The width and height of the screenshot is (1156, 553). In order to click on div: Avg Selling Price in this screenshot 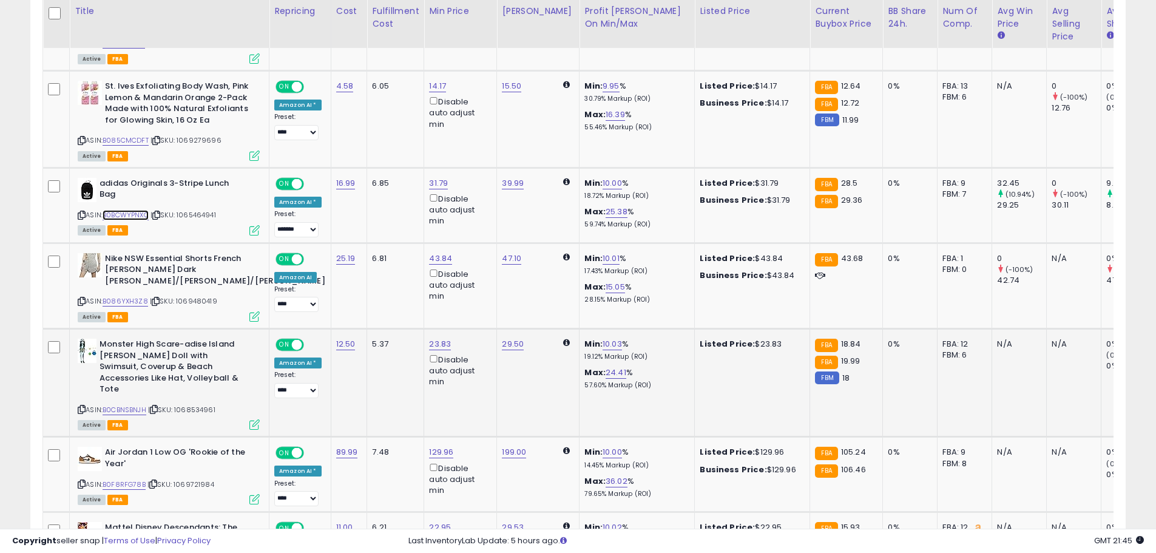, I will do `click(1073, 24)`.